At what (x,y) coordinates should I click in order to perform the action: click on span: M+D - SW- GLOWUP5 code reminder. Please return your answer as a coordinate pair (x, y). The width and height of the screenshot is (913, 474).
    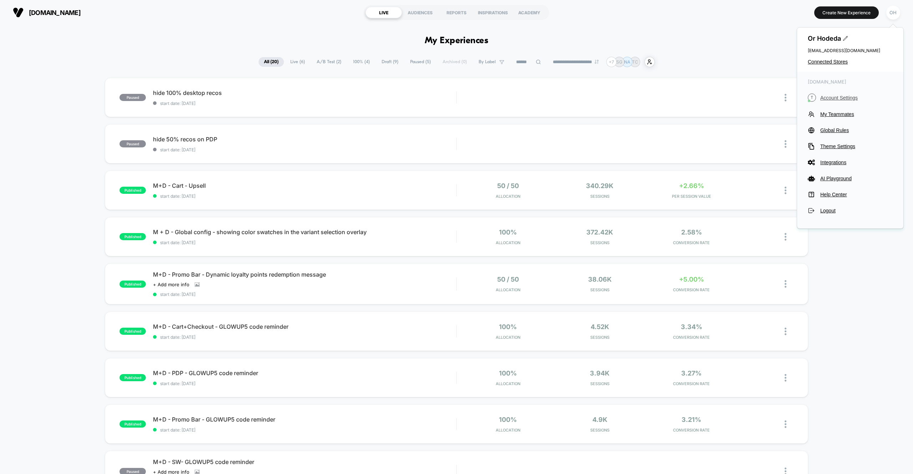
    Looking at the image, I should click on (305, 462).